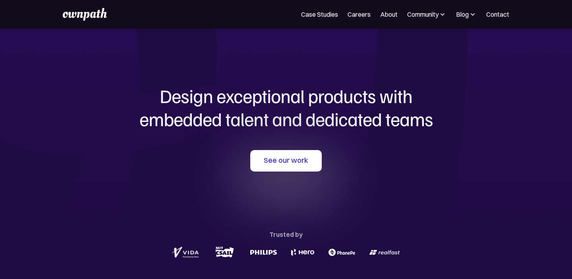 Image resolution: width=572 pixels, height=279 pixels. Describe the element at coordinates (286, 161) in the screenshot. I see `a: See our work` at that location.